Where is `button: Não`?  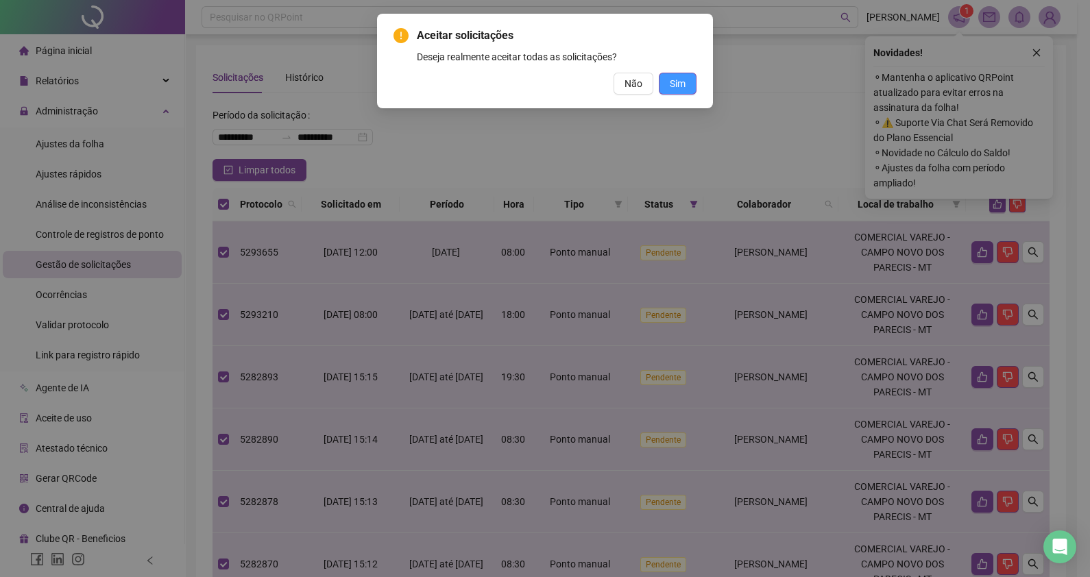
button: Não is located at coordinates (633, 84).